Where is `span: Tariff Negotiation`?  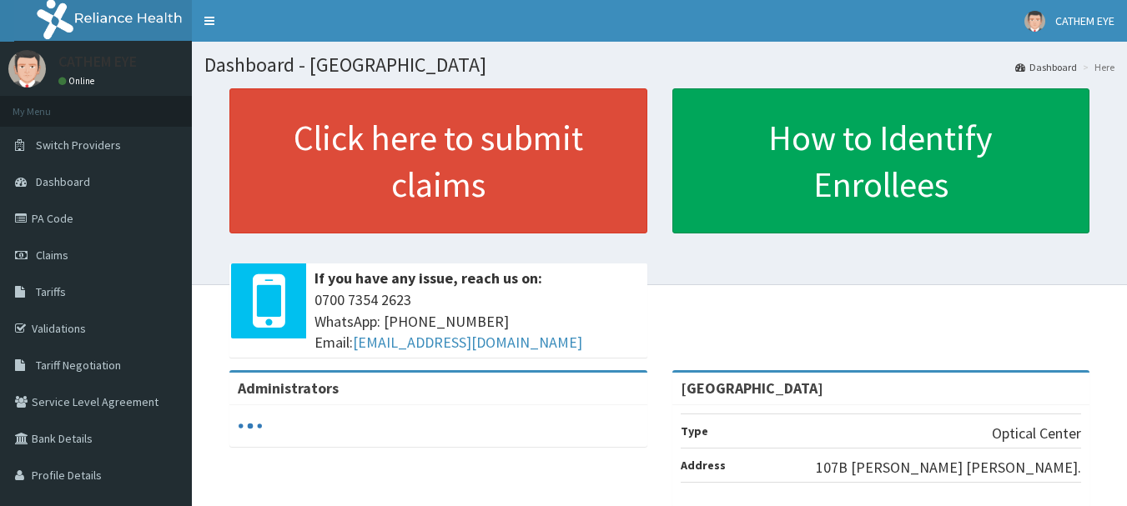 span: Tariff Negotiation is located at coordinates (78, 365).